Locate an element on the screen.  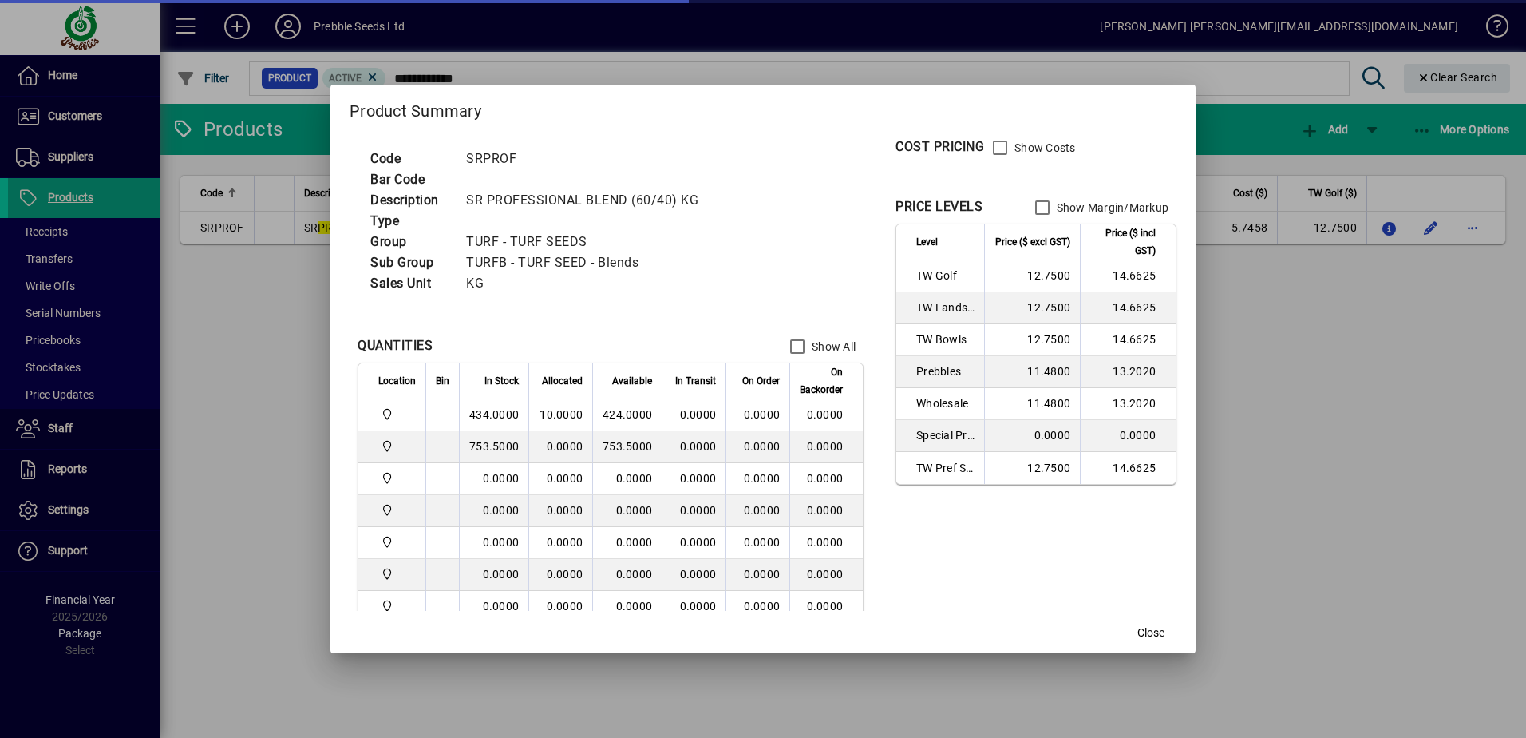
td: Group is located at coordinates (410, 242).